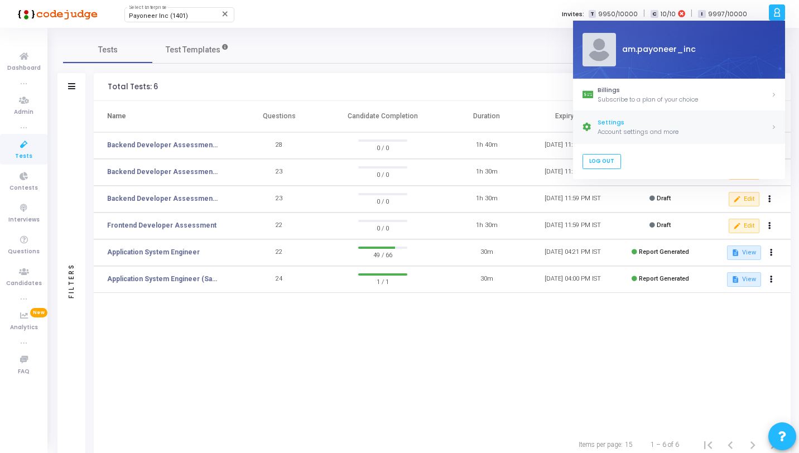  What do you see at coordinates (279, 146) in the screenshot?
I see `td: 28` at bounding box center [279, 146].